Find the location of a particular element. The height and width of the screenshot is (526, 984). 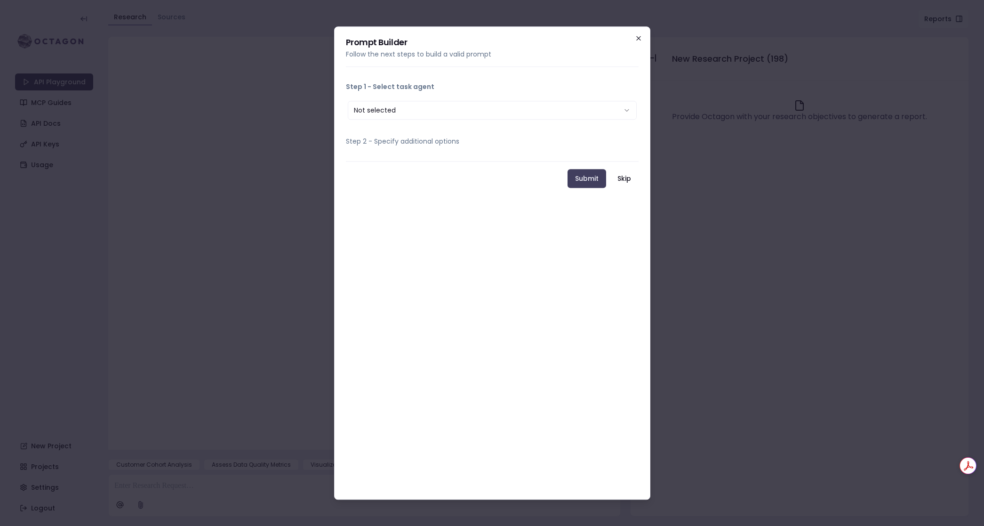

button: Step 1 - Select task agent is located at coordinates (492, 87).